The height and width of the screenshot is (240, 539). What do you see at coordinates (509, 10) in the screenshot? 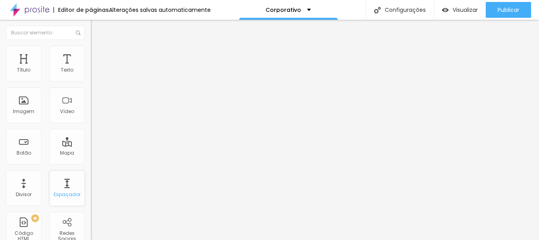
I see `button: Publicar` at bounding box center [509, 10].